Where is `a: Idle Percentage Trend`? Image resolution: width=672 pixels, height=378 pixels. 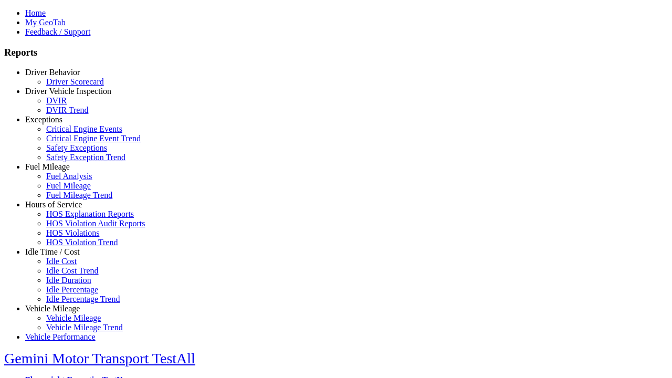 a: Idle Percentage Trend is located at coordinates (83, 299).